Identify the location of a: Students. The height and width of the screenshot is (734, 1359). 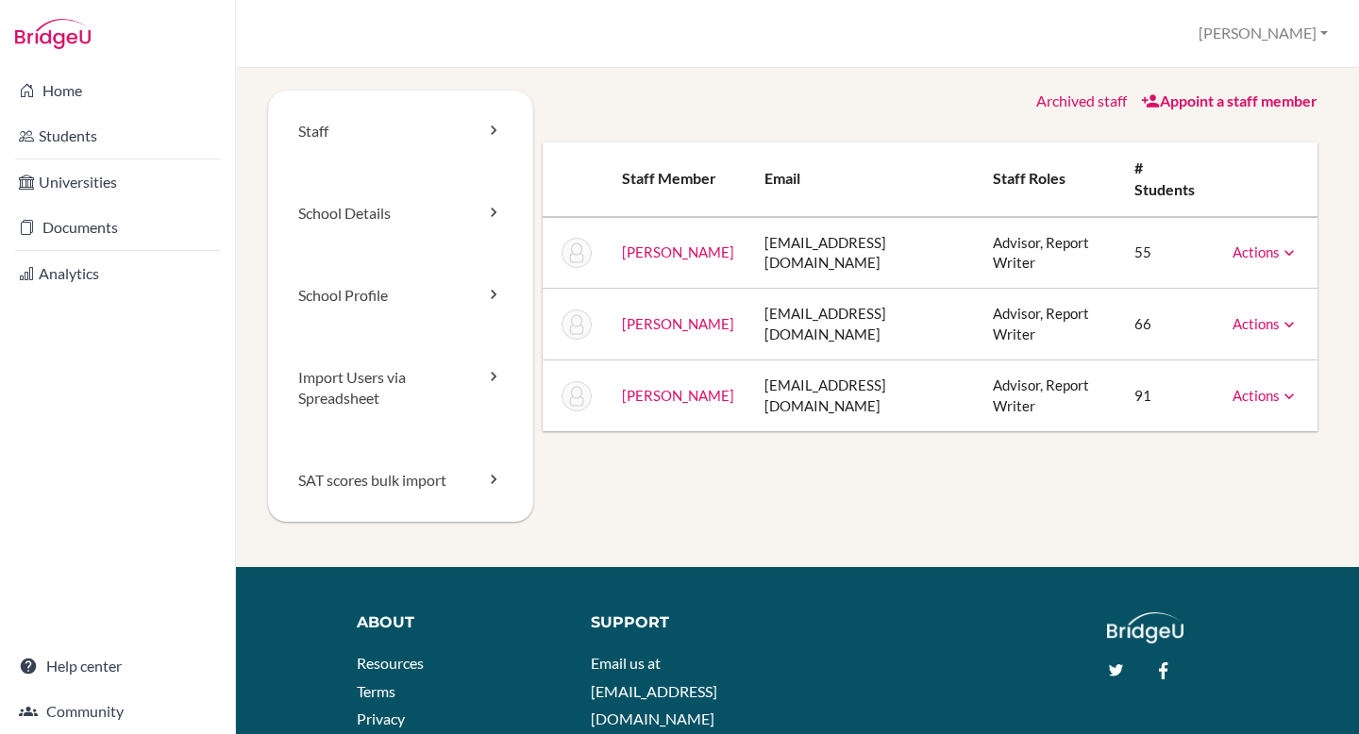
(117, 136).